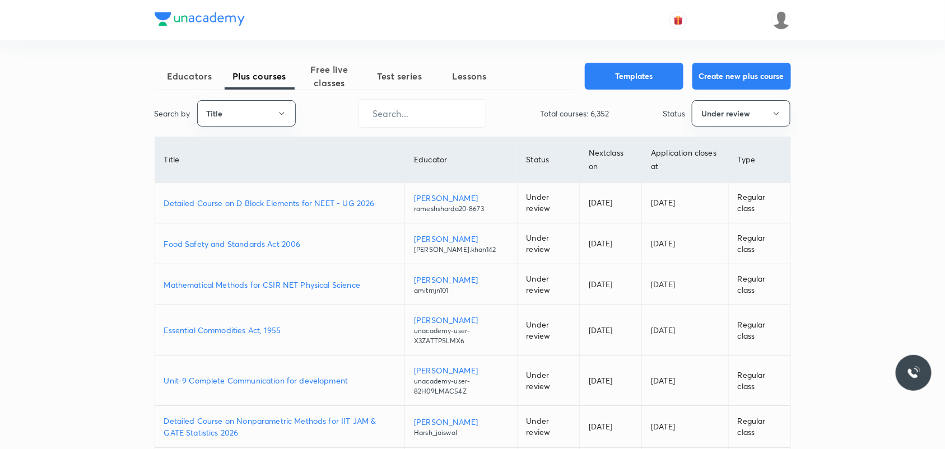  What do you see at coordinates (199, 19) in the screenshot?
I see `img: Company Logo` at bounding box center [199, 19].